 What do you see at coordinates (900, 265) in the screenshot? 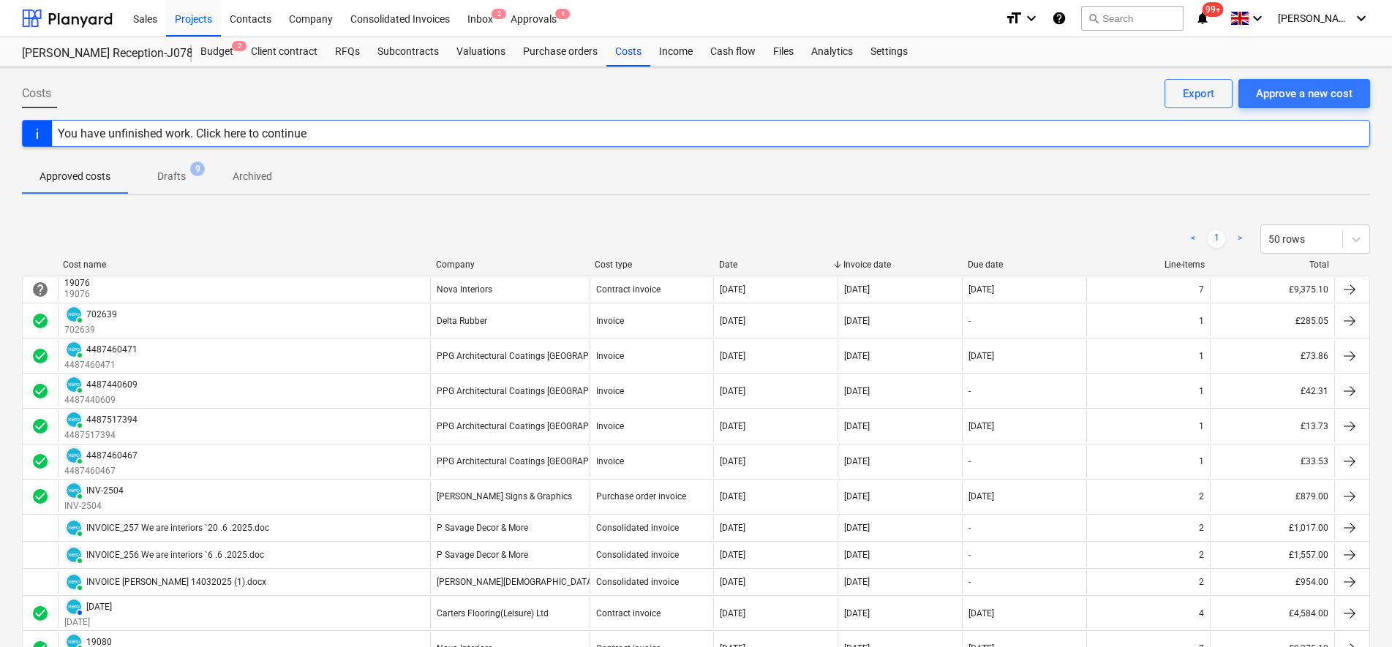
I see `div: Invoice date` at bounding box center [900, 265].